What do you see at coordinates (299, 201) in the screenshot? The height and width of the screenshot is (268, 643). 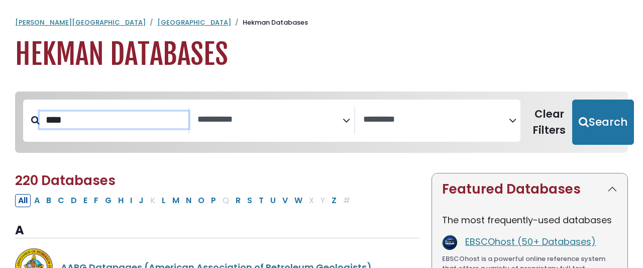 I see `button: Filter Results W` at bounding box center [299, 201].